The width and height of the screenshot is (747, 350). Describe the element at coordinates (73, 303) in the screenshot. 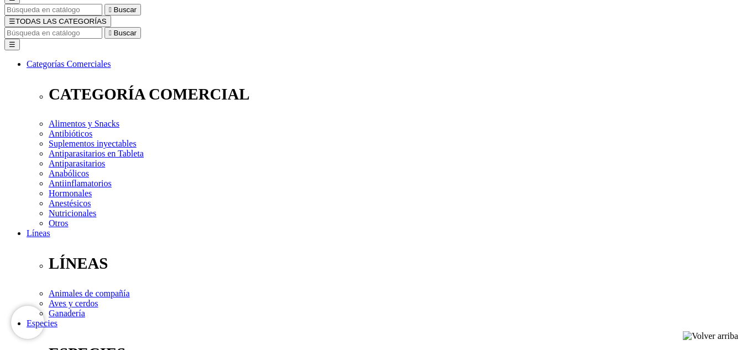

I see `span: Aves y cerdos` at that location.